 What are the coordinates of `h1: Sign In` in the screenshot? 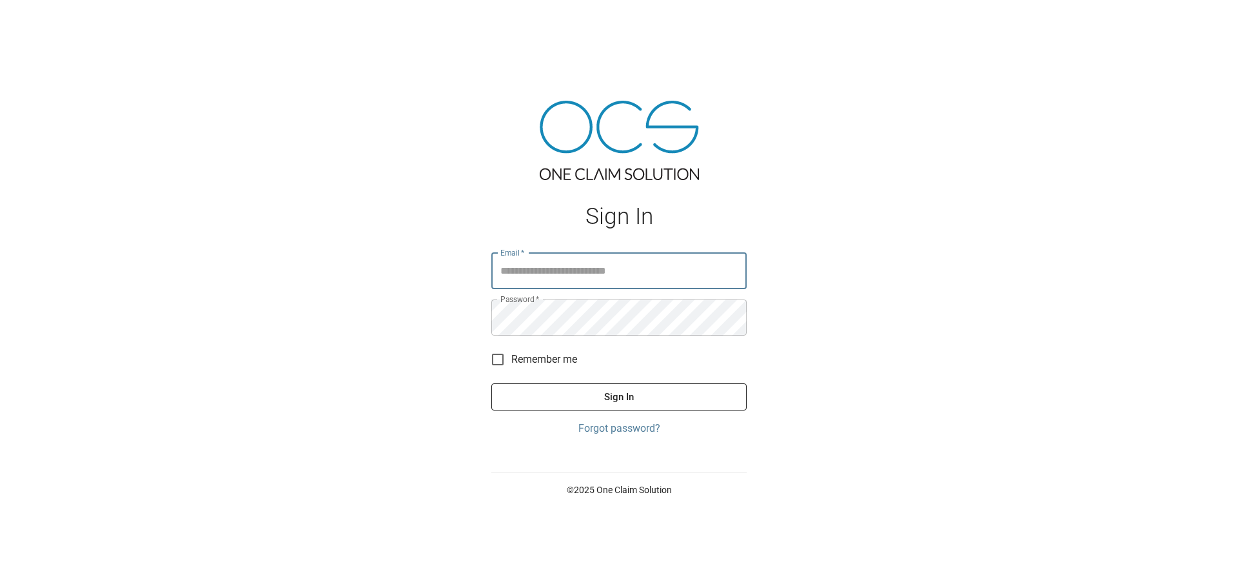 It's located at (619, 216).